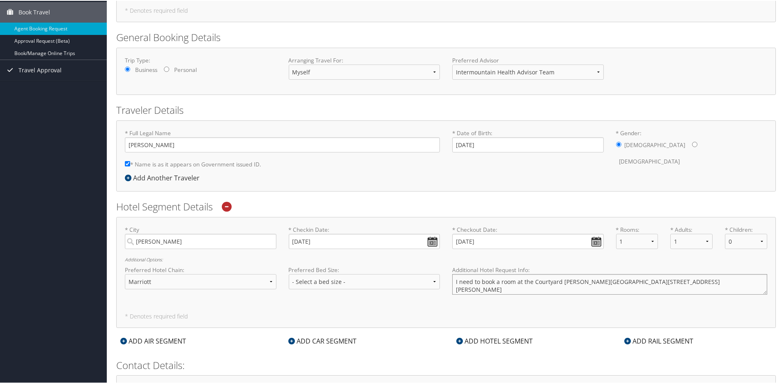 The width and height of the screenshot is (782, 383). What do you see at coordinates (528, 140) in the screenshot?
I see `label: * Date of Birth:` at bounding box center [528, 140].